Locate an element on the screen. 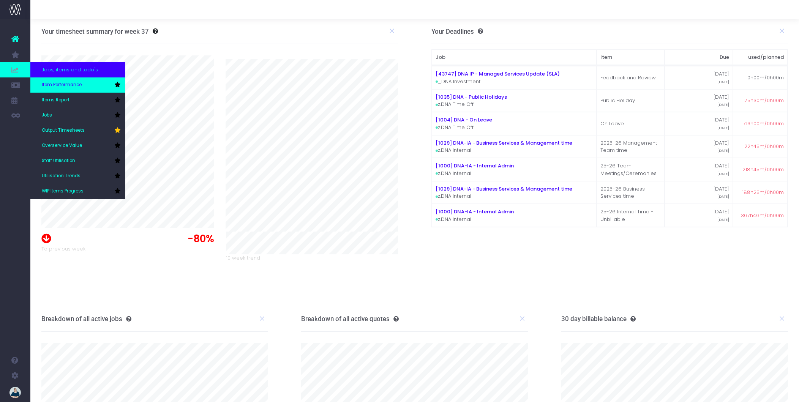 The width and height of the screenshot is (799, 402). h3: 30 day billable balance is located at coordinates (599, 319).